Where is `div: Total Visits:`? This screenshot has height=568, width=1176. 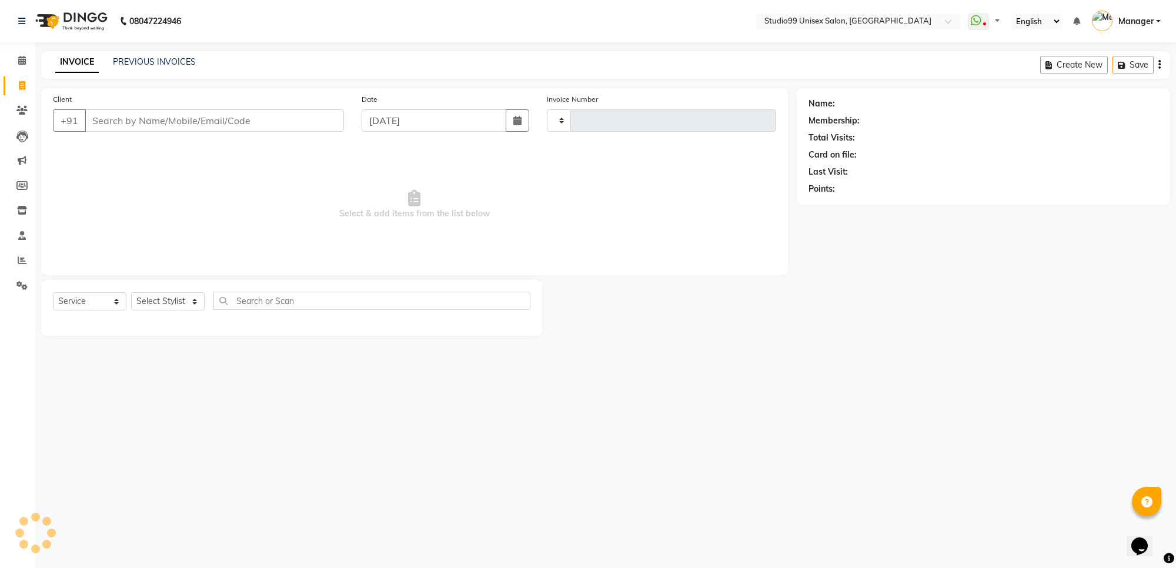 div: Total Visits: is located at coordinates (831, 138).